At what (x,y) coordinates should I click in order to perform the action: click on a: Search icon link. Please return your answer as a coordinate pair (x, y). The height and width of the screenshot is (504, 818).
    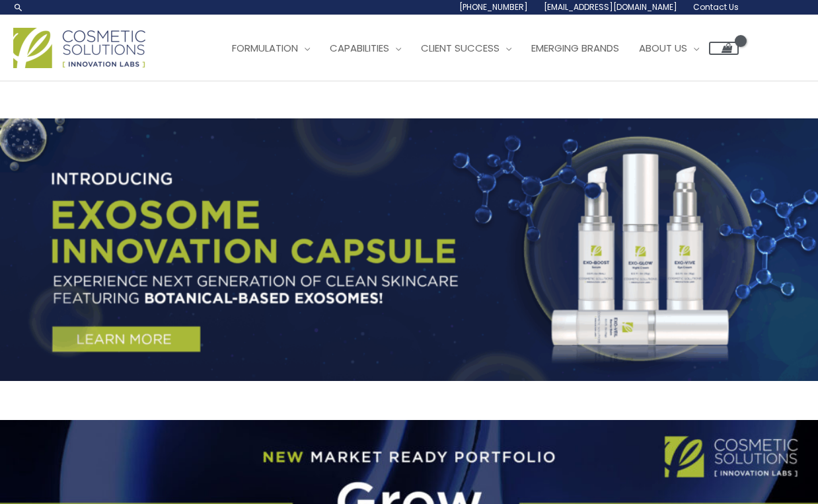
    Looking at the image, I should click on (19, 7).